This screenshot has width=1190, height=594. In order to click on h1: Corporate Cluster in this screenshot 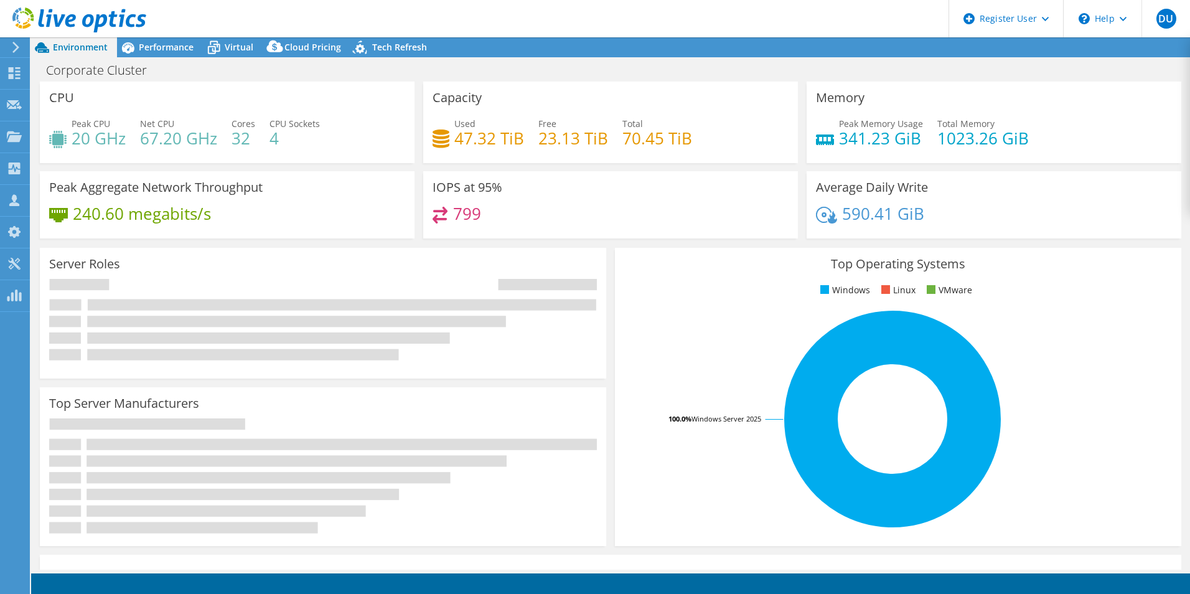, I will do `click(103, 70)`.